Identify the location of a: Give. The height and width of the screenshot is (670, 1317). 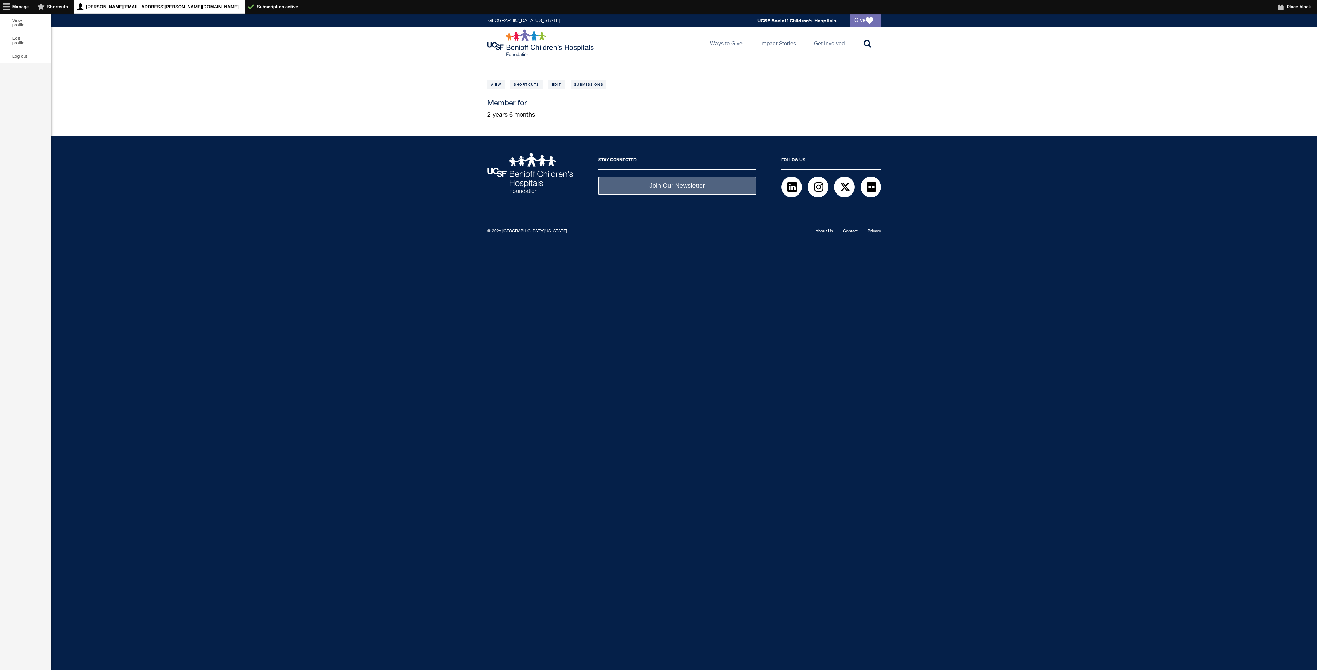
(866, 21).